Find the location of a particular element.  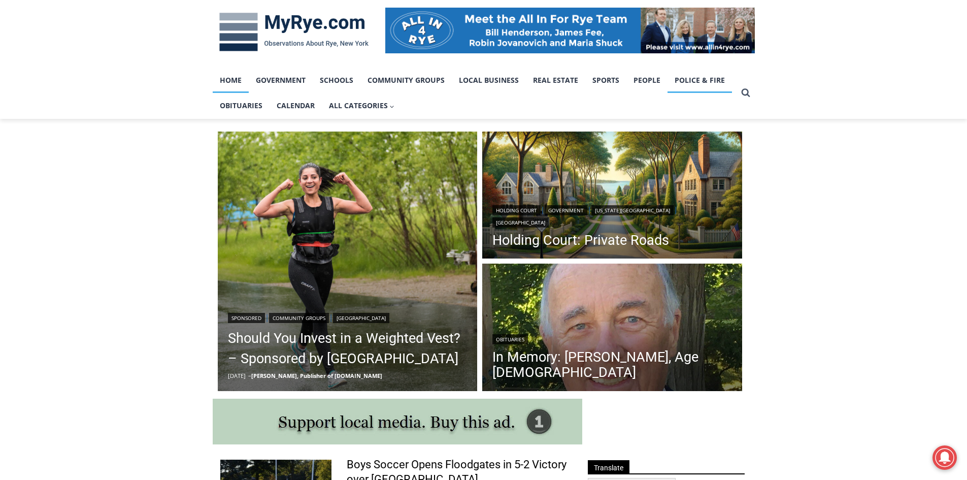

a: Sports is located at coordinates (605, 80).